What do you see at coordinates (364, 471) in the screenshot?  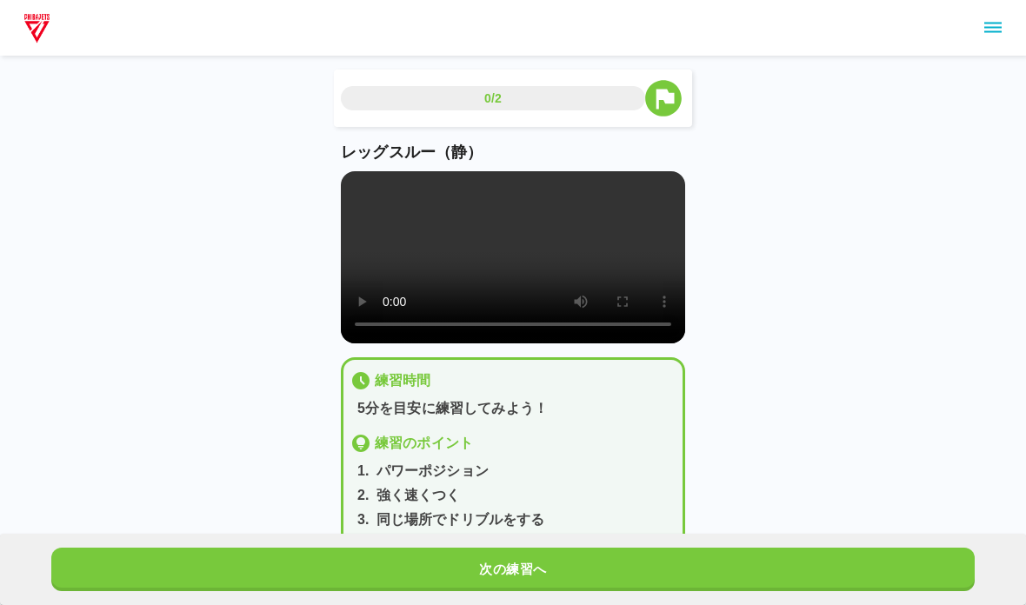 I see `p: 1 .` at bounding box center [364, 471].